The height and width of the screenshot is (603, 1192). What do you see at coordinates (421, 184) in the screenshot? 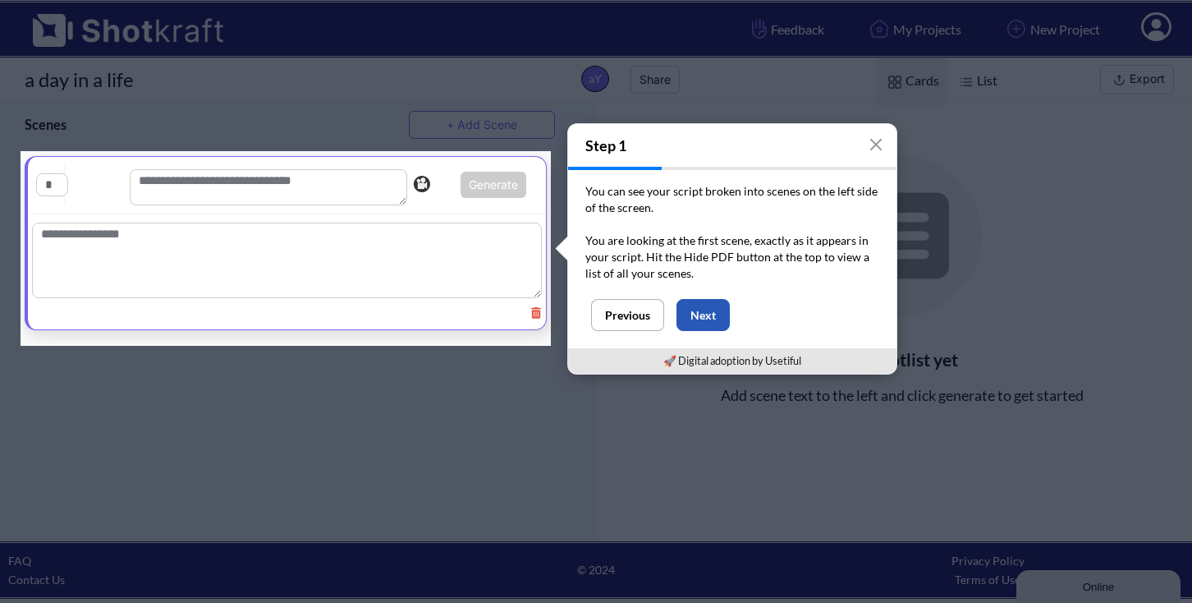
I see `img: Camera Icon` at bounding box center [421, 184].